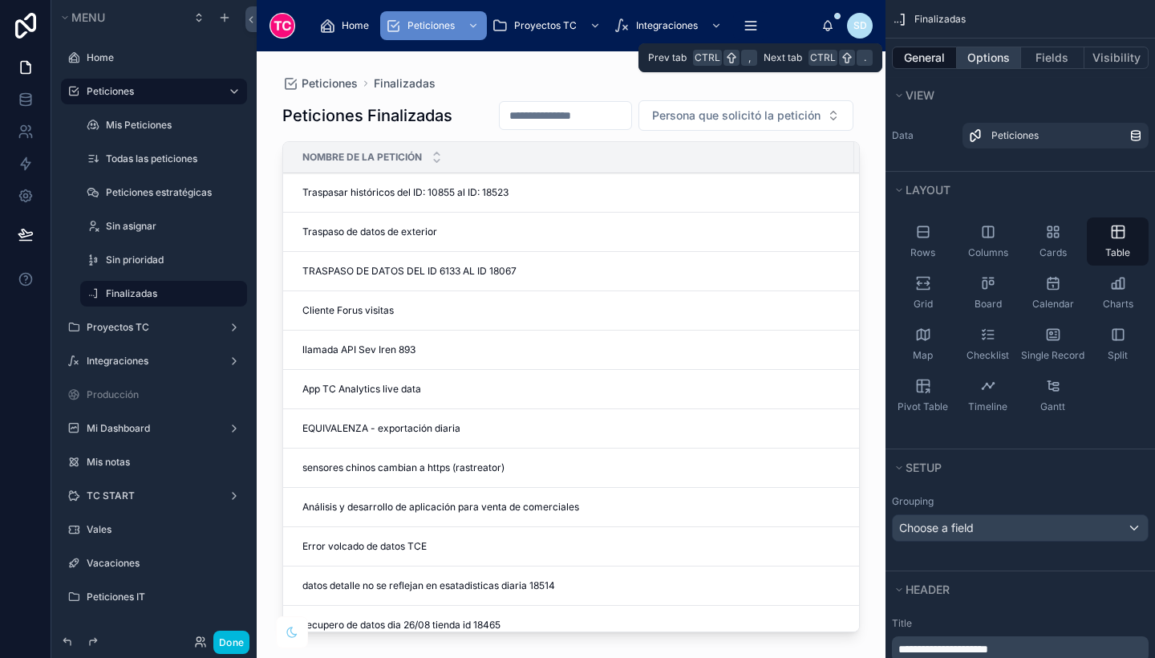 Image resolution: width=1155 pixels, height=658 pixels. Describe the element at coordinates (1117, 344) in the screenshot. I see `button: Split` at that location.